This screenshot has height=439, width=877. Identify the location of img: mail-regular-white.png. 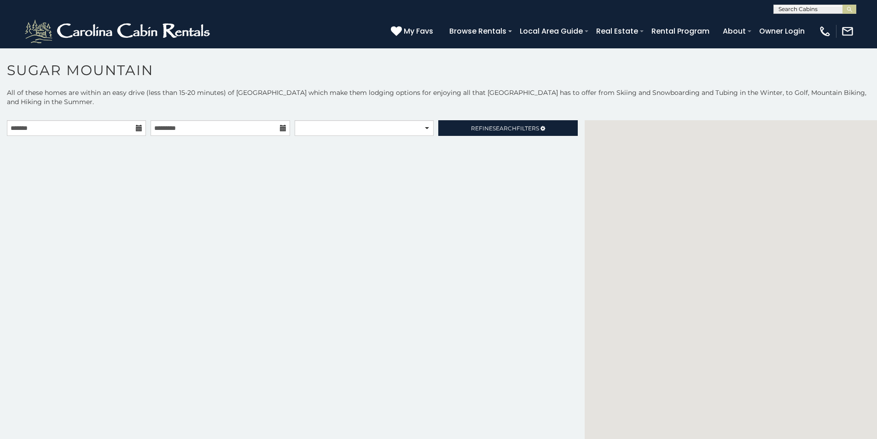
(848, 31).